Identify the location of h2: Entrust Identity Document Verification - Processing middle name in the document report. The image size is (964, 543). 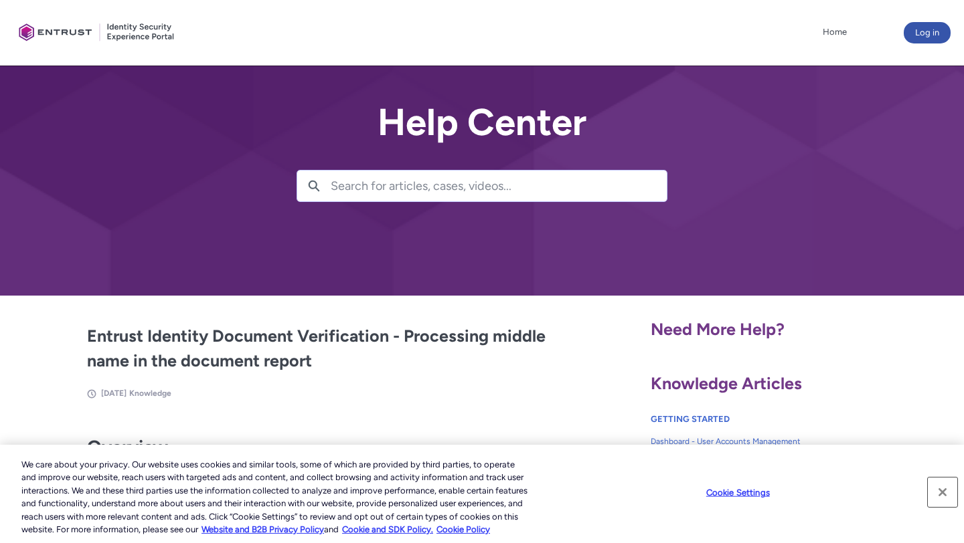
(321, 349).